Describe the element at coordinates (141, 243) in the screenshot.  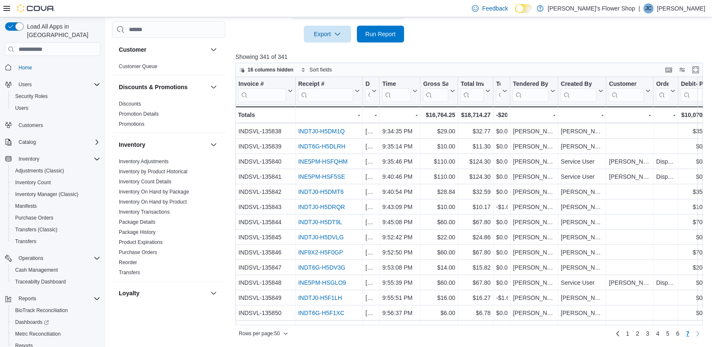
I see `a: Product Expirations` at that location.